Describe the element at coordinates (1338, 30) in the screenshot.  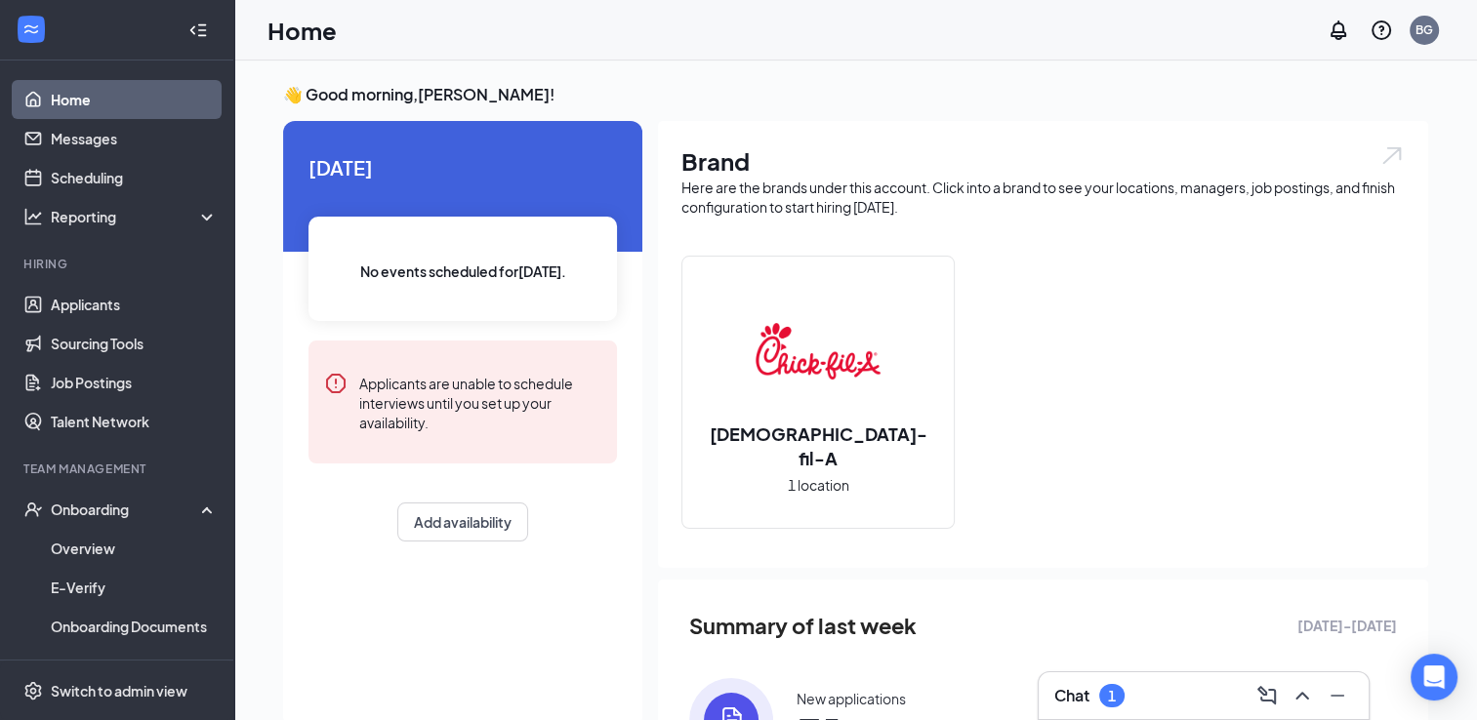
I see `svg: Notifications` at that location.